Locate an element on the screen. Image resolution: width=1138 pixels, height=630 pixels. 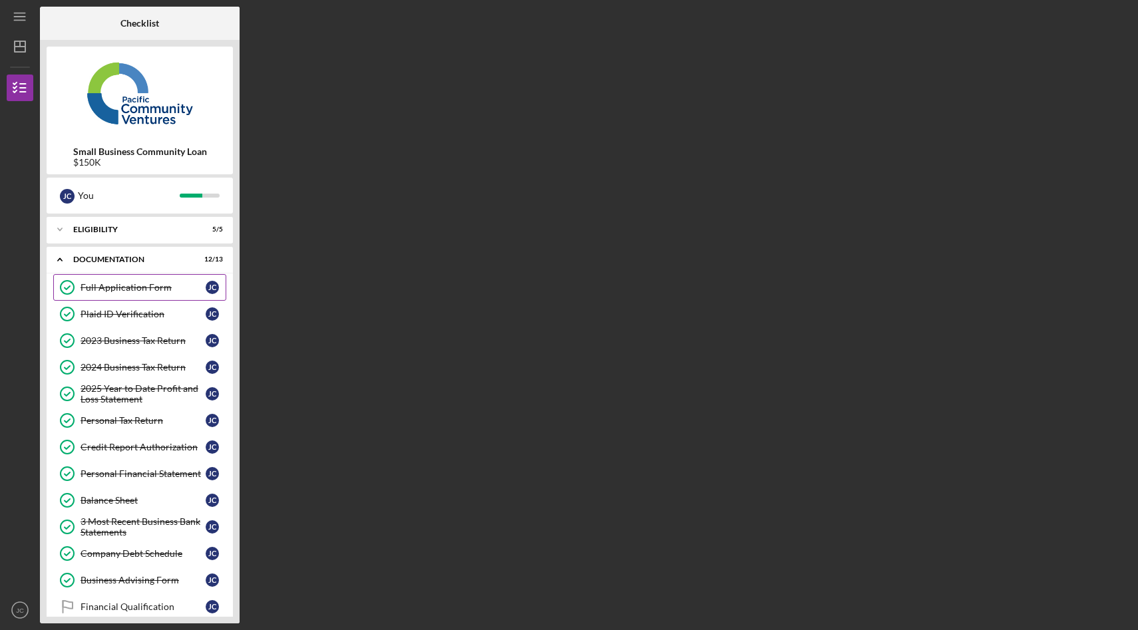
div: Balance Sheet is located at coordinates (143, 501).